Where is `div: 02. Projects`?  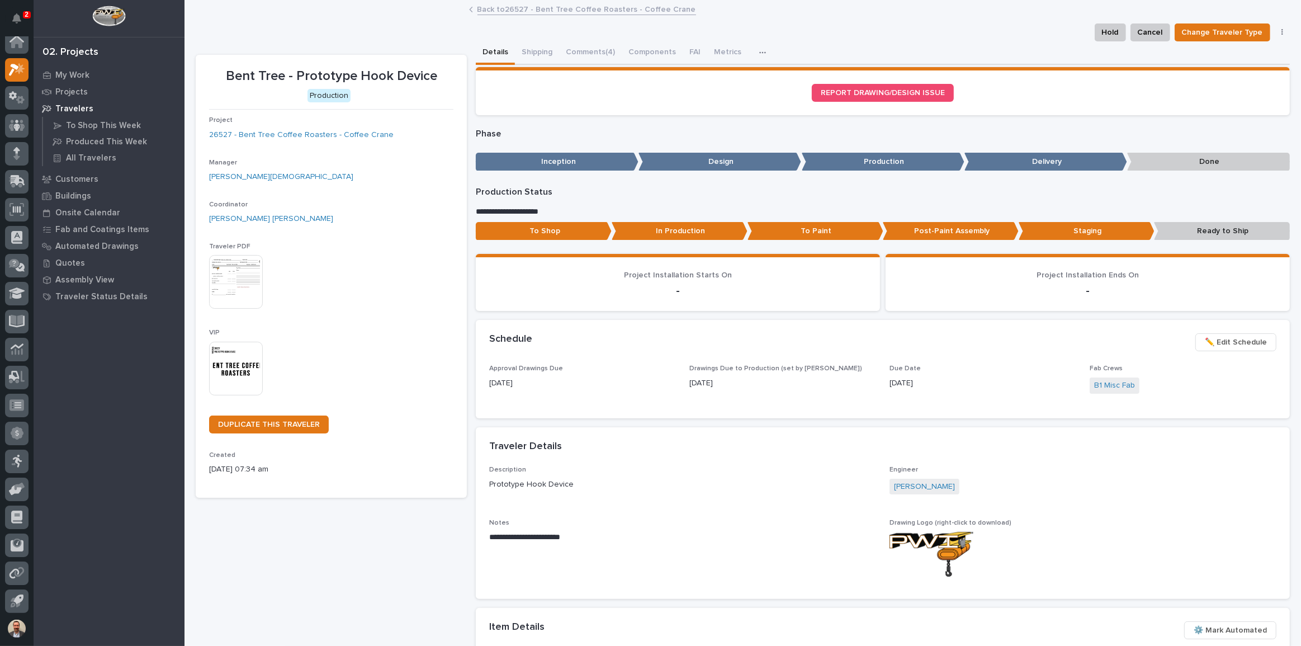 div: 02. Projects is located at coordinates (70, 53).